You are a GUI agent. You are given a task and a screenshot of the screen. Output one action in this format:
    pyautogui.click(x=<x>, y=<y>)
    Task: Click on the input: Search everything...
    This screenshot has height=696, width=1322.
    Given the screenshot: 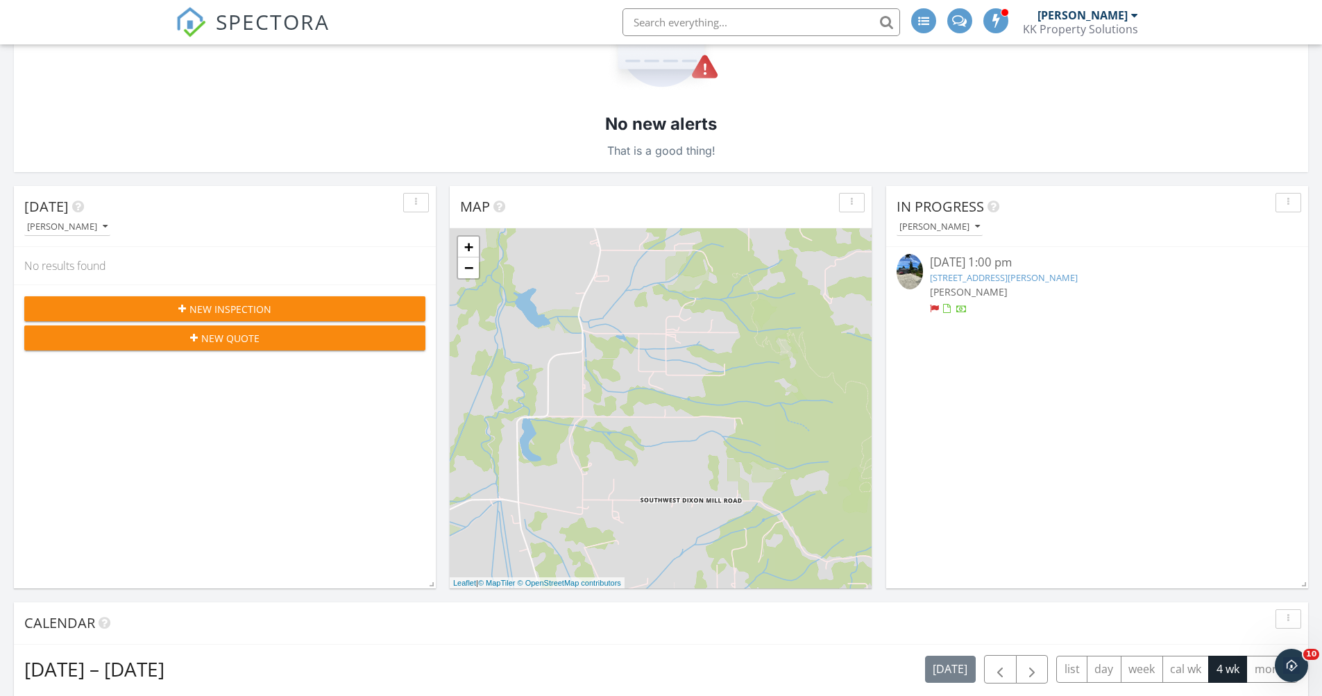 What is the action you would take?
    pyautogui.click(x=761, y=22)
    